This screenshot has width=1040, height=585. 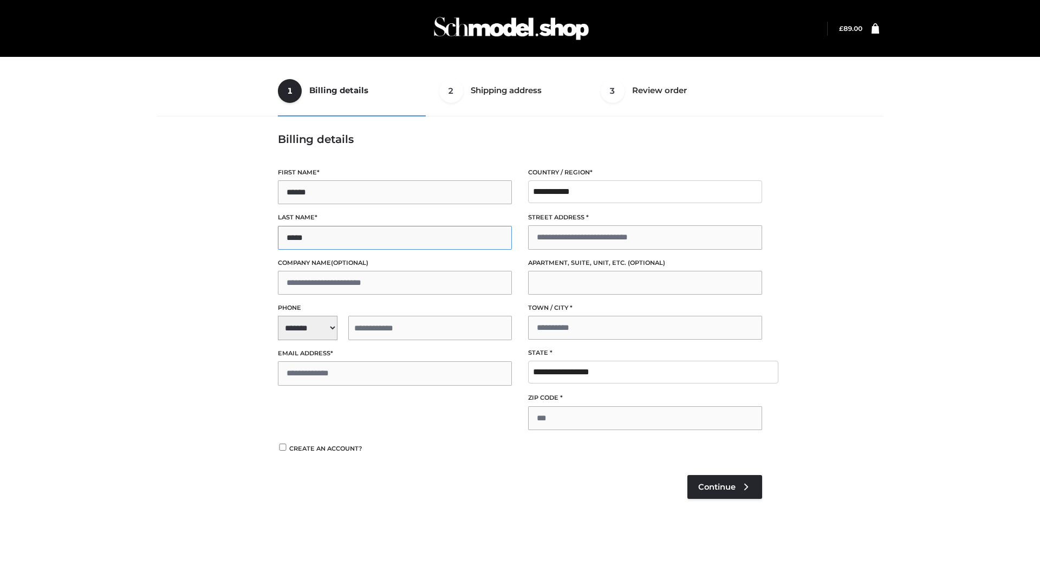 I want to click on label: Apartment, suite, unit, etc., so click(x=645, y=263).